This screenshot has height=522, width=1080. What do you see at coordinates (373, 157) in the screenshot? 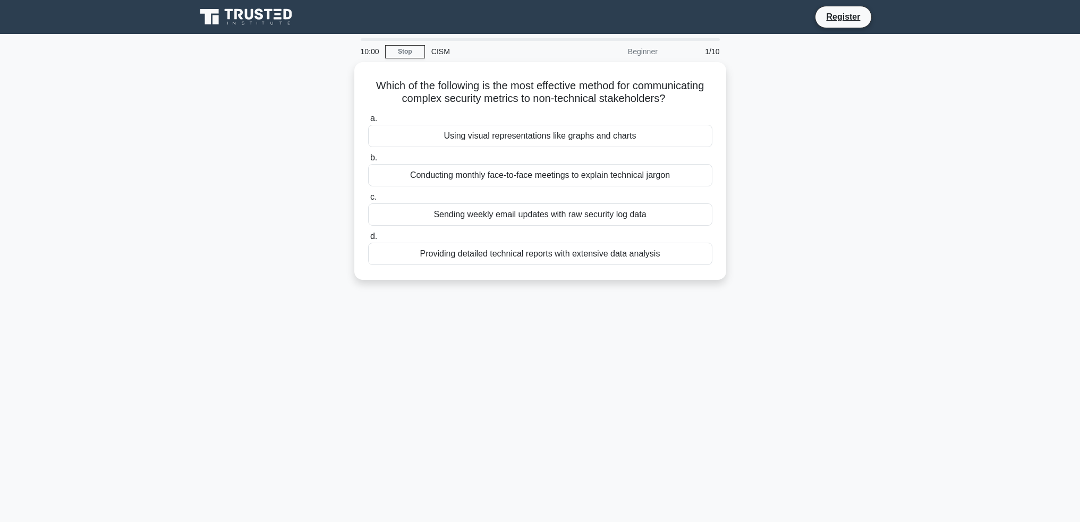
I see `span: b.` at bounding box center [373, 157].